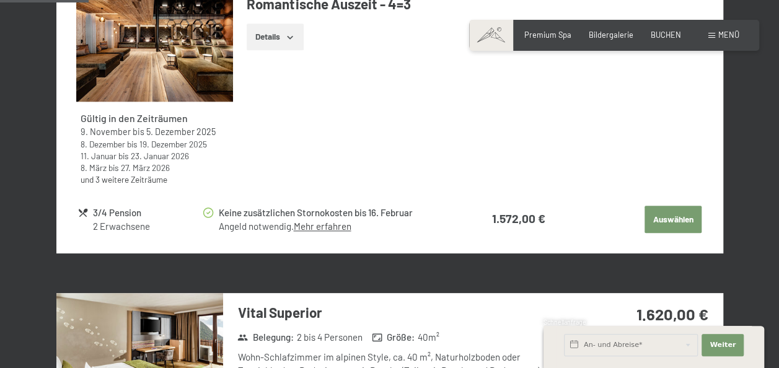 The image size is (779, 368). Describe the element at coordinates (145, 167) in the screenshot. I see `time: 27.03.2026` at that location.